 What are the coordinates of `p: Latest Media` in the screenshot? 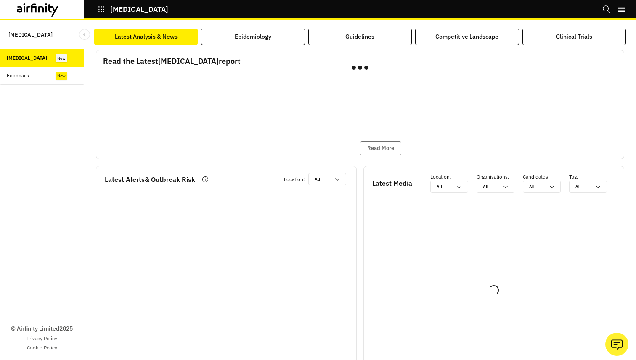 It's located at (392, 183).